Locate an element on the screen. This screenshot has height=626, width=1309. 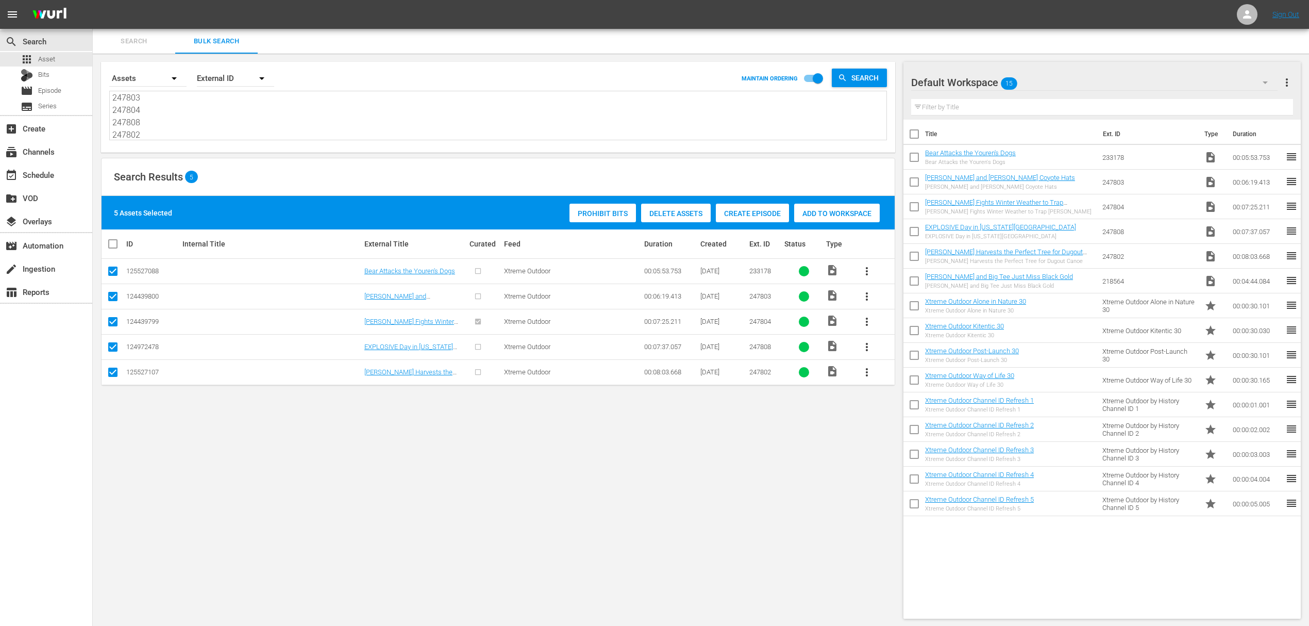
td: 00:00:30.101 is located at coordinates (1257, 355).